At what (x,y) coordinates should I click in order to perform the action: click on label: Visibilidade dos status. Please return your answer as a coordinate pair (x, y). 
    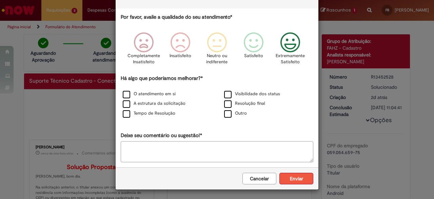
    Looking at the image, I should click on (252, 94).